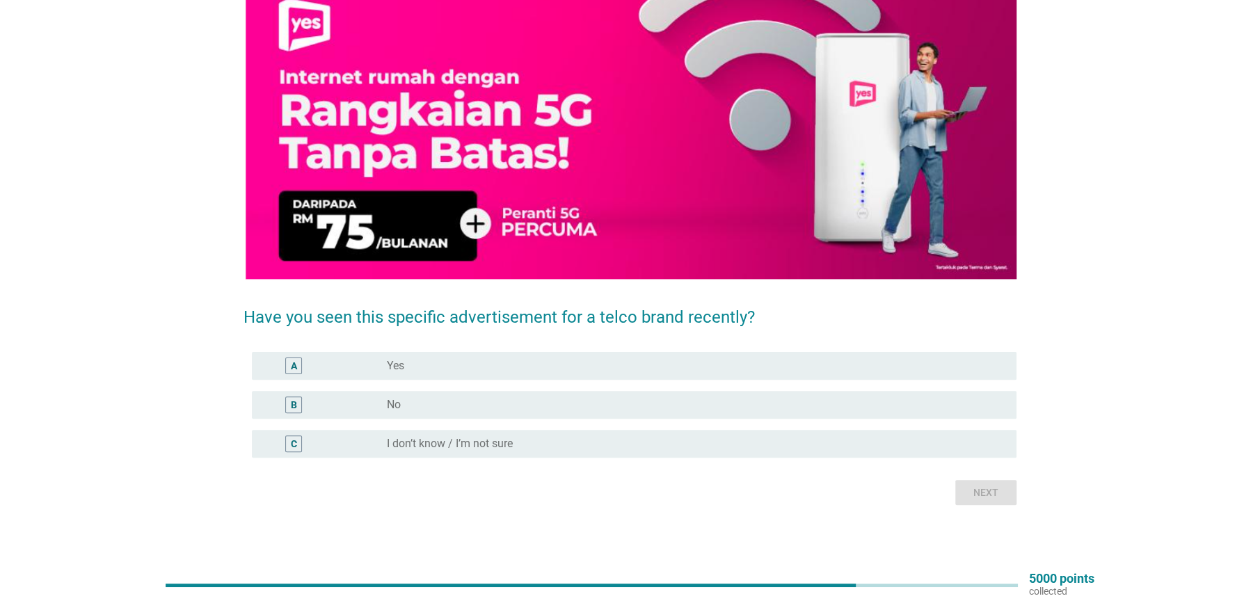 The width and height of the screenshot is (1260, 603). I want to click on h2: Have you seen this specific advertisement for a telco brand recently?, so click(630, 310).